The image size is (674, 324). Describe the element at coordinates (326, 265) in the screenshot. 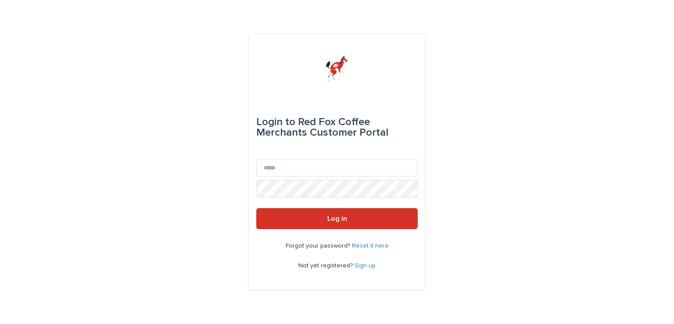

I see `span: Not yet registered?` at that location.